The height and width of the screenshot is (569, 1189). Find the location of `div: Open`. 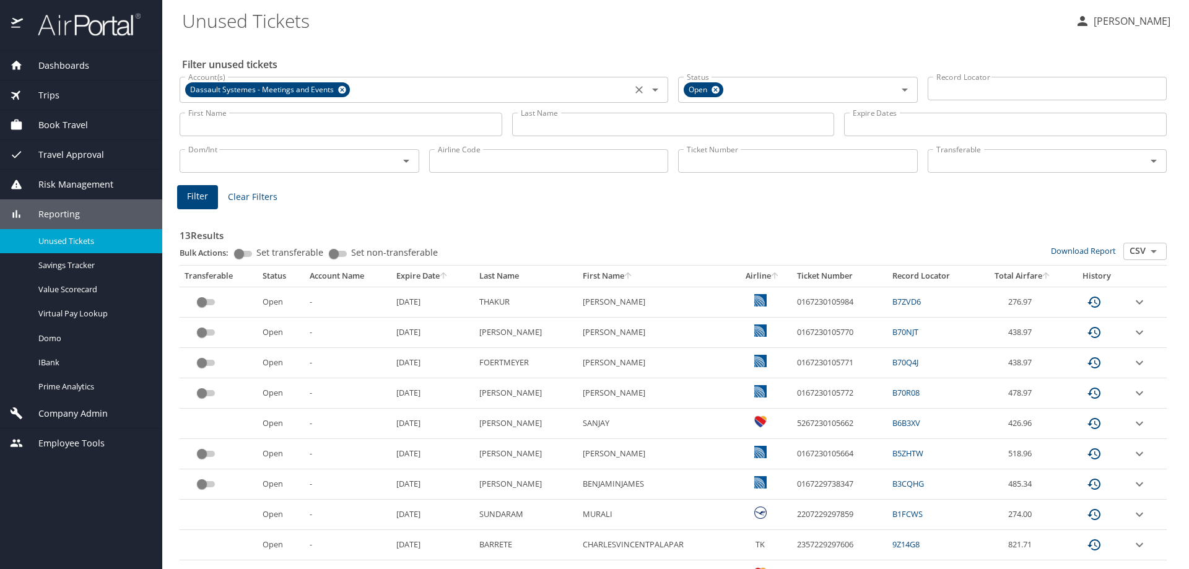

div: Open is located at coordinates (703, 90).